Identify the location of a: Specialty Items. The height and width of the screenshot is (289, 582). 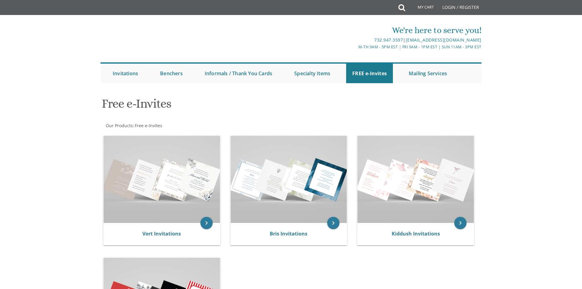
(312, 73).